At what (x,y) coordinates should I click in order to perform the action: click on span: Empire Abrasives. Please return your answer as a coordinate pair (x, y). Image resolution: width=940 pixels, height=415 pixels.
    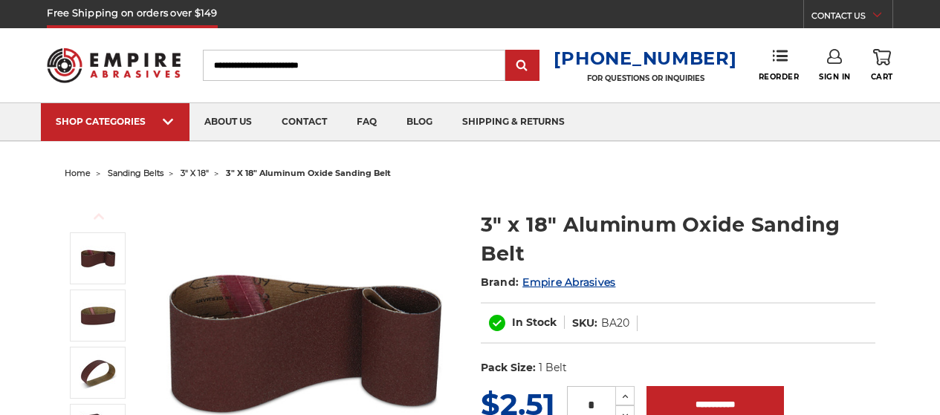
    Looking at the image, I should click on (568, 282).